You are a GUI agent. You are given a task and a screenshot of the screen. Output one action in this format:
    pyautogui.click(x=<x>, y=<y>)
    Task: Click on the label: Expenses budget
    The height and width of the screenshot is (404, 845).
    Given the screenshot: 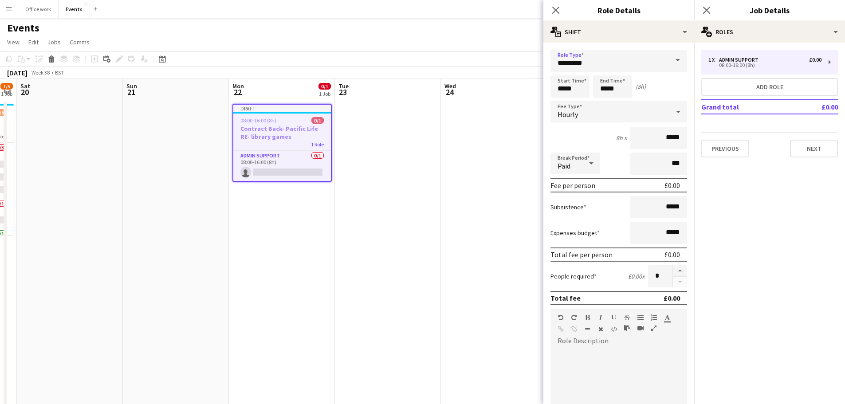 What is the action you would take?
    pyautogui.click(x=575, y=233)
    